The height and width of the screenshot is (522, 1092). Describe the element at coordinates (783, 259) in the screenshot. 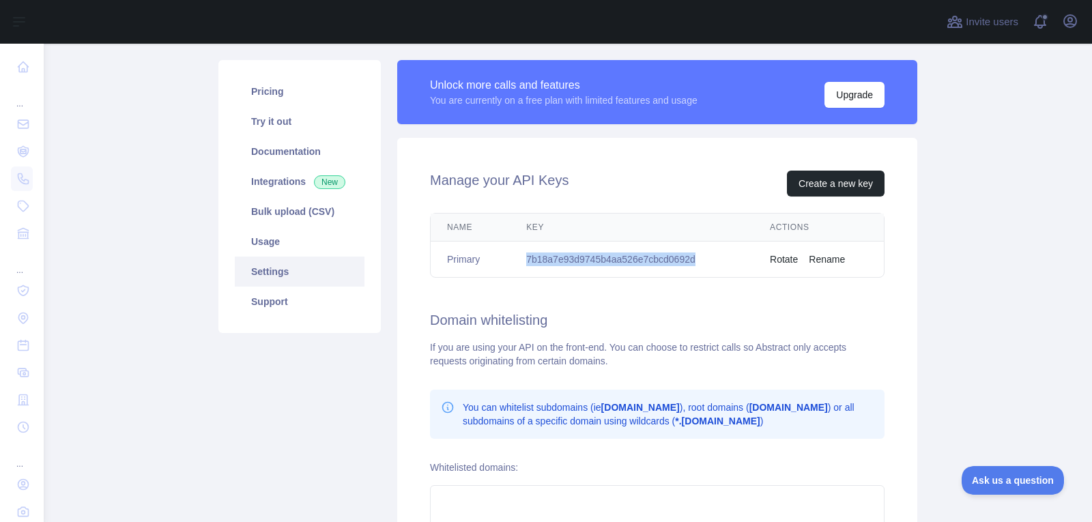

I see `button: Rotate` at that location.